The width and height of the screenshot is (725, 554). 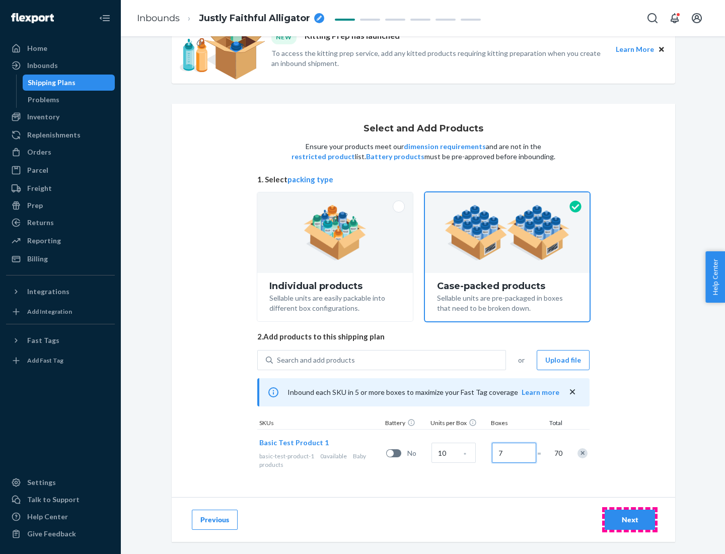 What do you see at coordinates (69, 100) in the screenshot?
I see `a: Problems` at bounding box center [69, 100].